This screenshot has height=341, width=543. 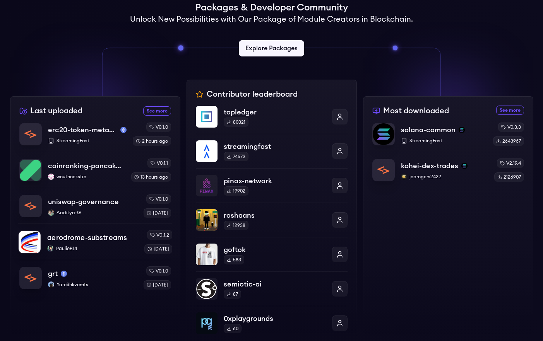 What do you see at coordinates (157, 111) in the screenshot?
I see `a: See more recently uploaded packages` at bounding box center [157, 111].